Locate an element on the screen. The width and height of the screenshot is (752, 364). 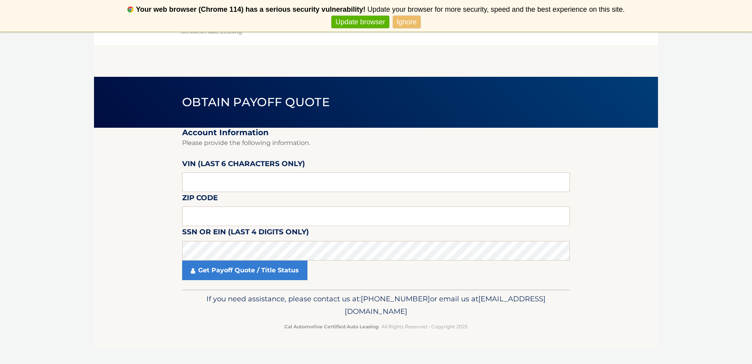
a: Update browser is located at coordinates (360, 22).